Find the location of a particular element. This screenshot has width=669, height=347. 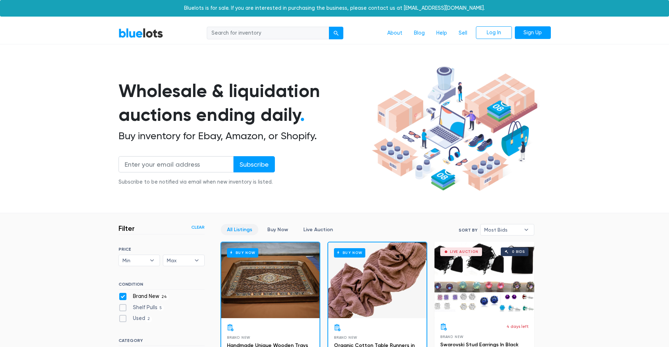

span: Min is located at coordinates (134, 260).